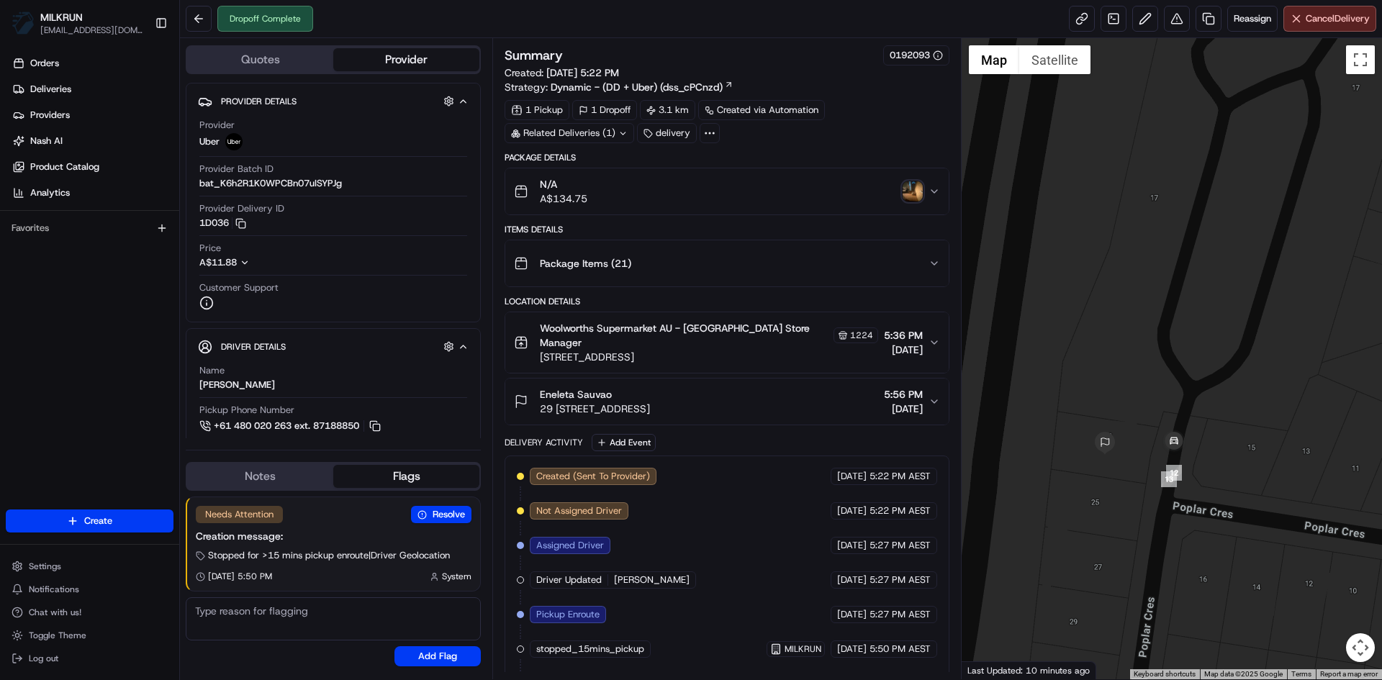  I want to click on div: Favorites, so click(89, 228).